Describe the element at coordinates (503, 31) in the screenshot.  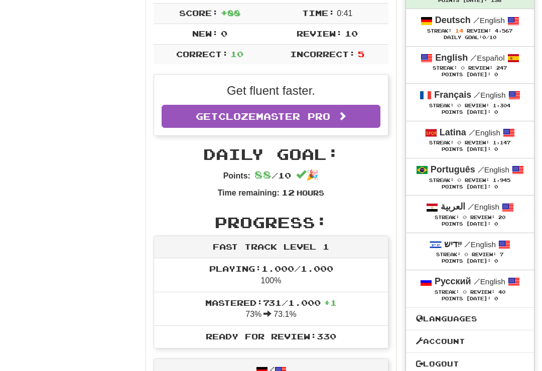
I see `span: 4,567` at that location.